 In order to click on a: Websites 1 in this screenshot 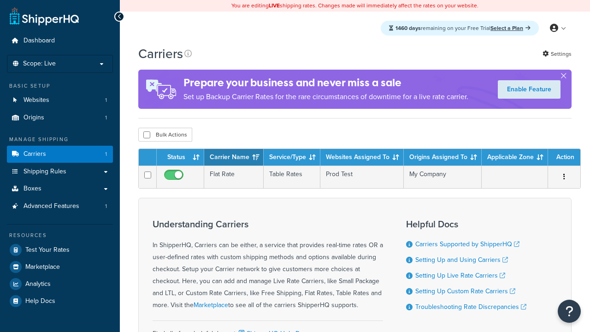, I will do `click(60, 100)`.